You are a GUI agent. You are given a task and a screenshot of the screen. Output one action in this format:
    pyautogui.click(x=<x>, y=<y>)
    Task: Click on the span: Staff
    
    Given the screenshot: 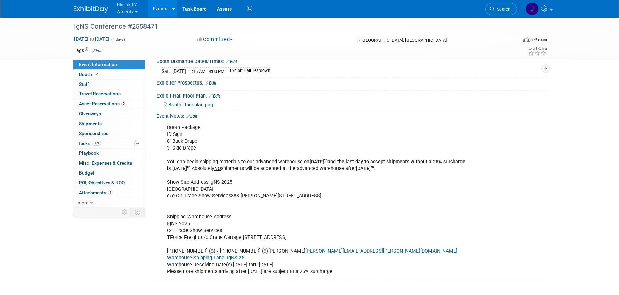 What is the action you would take?
    pyautogui.click(x=84, y=84)
    